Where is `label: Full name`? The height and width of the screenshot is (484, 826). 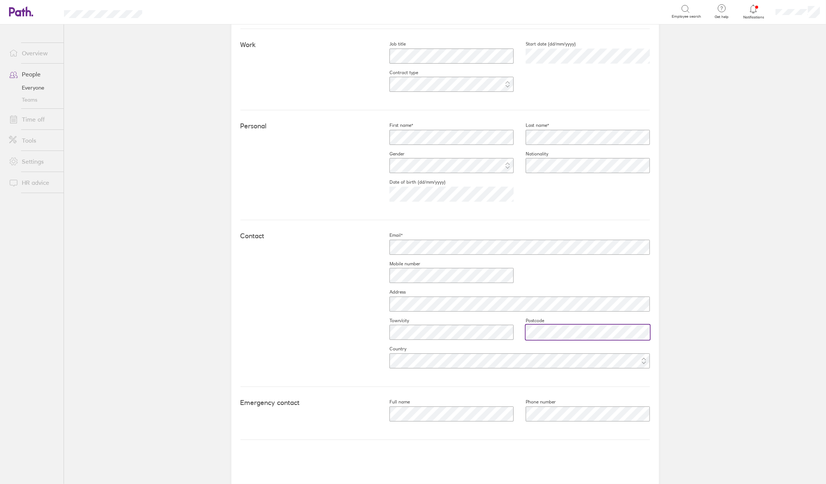
label: Full name is located at coordinates (394, 402).